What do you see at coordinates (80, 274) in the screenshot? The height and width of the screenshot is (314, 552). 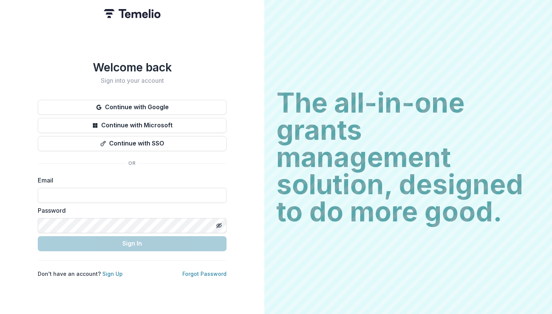 I see `p: Don't have an account?` at bounding box center [80, 274].